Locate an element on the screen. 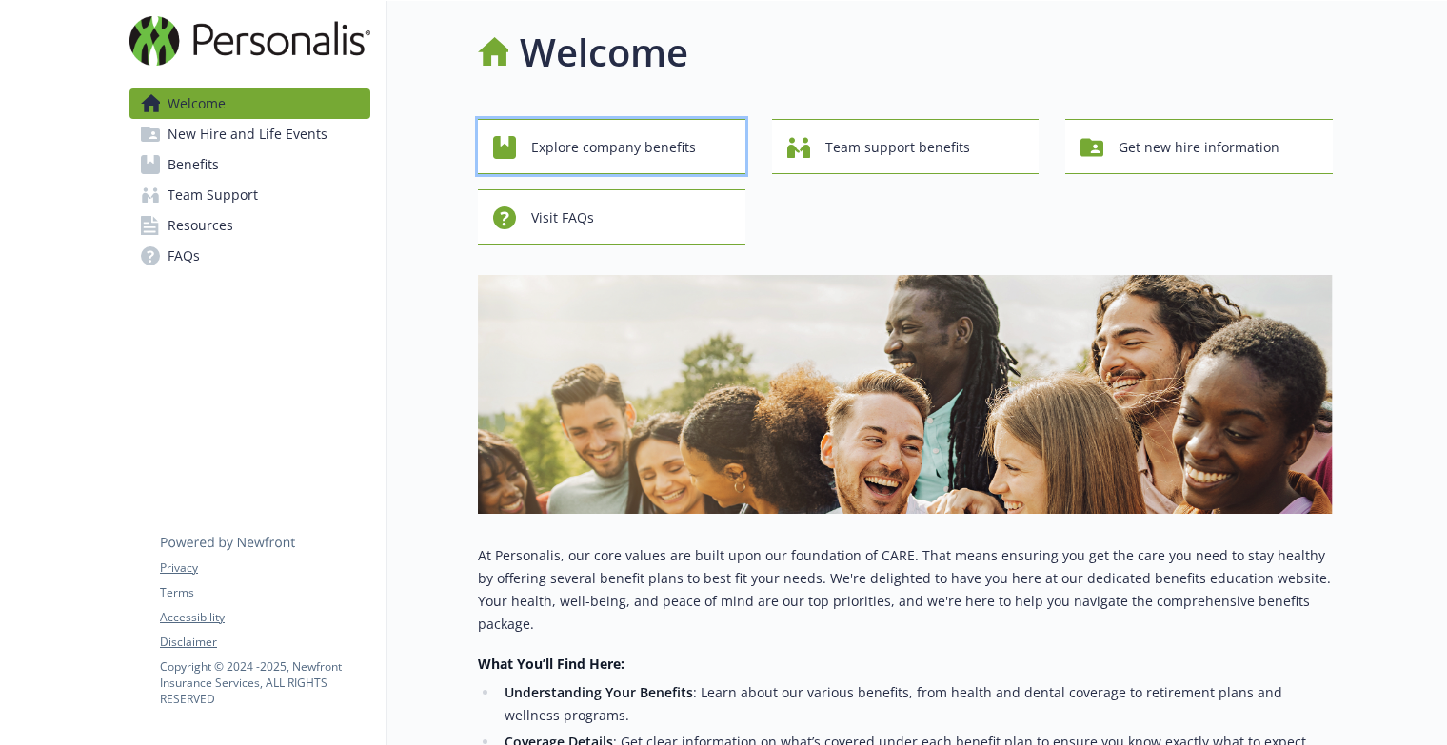 The image size is (1447, 745). a: FAQs is located at coordinates (249, 256).